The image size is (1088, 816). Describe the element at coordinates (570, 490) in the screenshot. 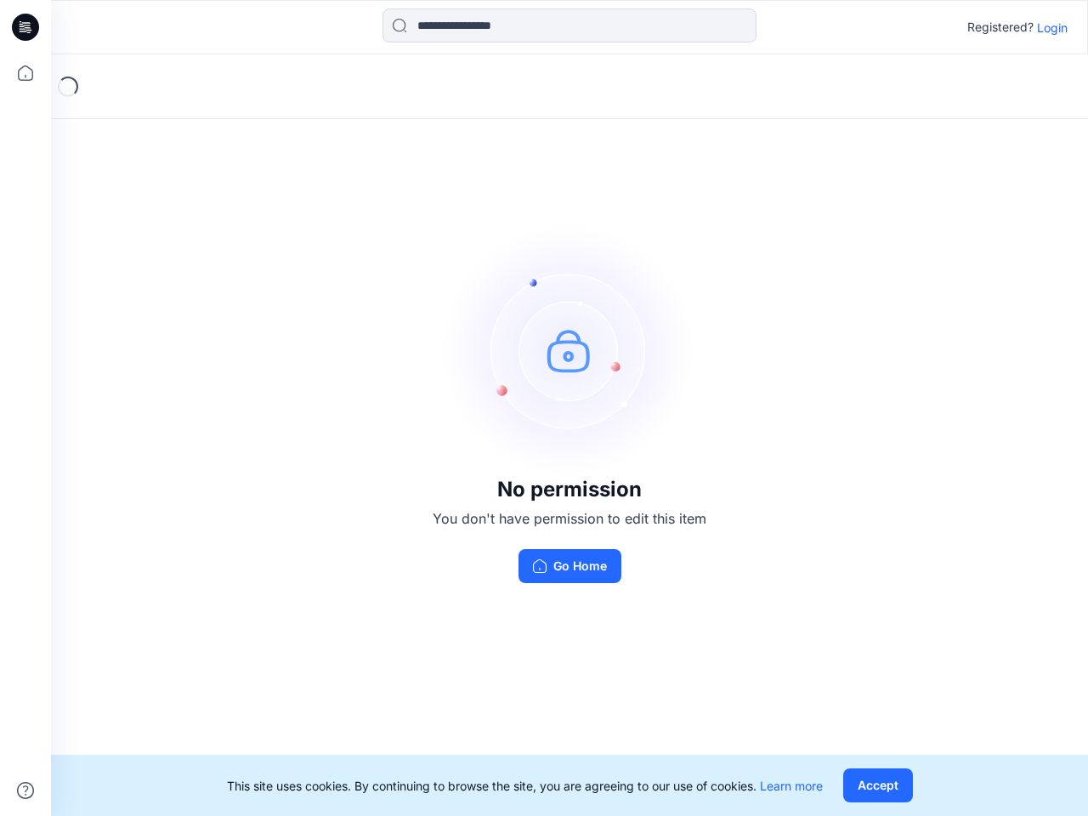

I see `h3: No permission` at that location.